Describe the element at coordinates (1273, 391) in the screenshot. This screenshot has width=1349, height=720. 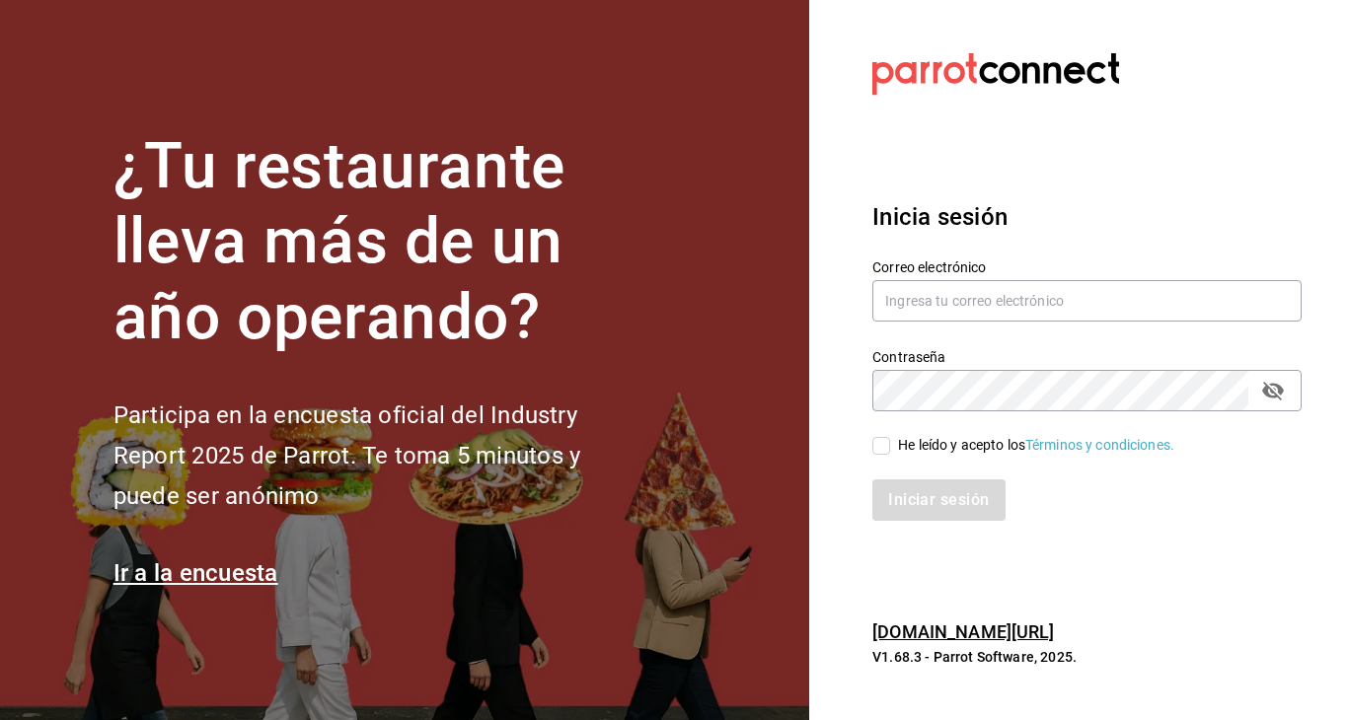
I see `button: passwordField` at that location.